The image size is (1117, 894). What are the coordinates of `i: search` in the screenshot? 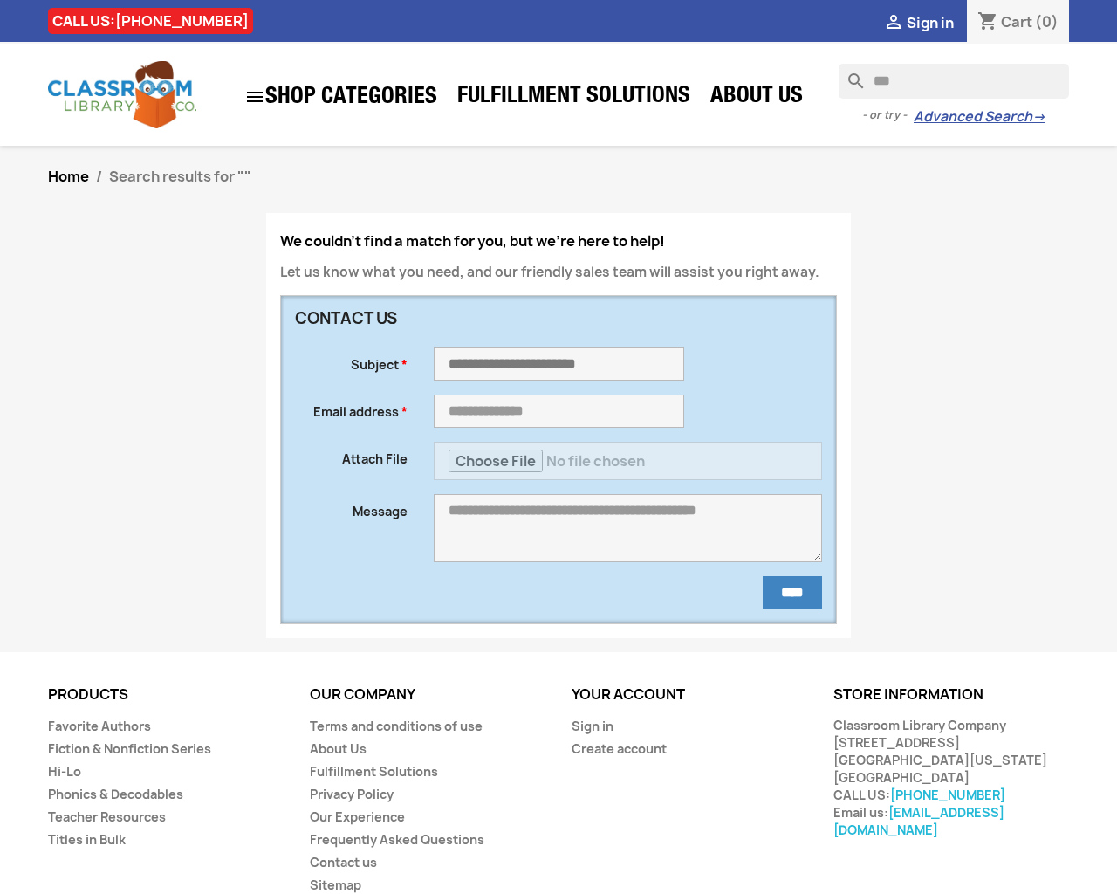 It's located at (849, 74).